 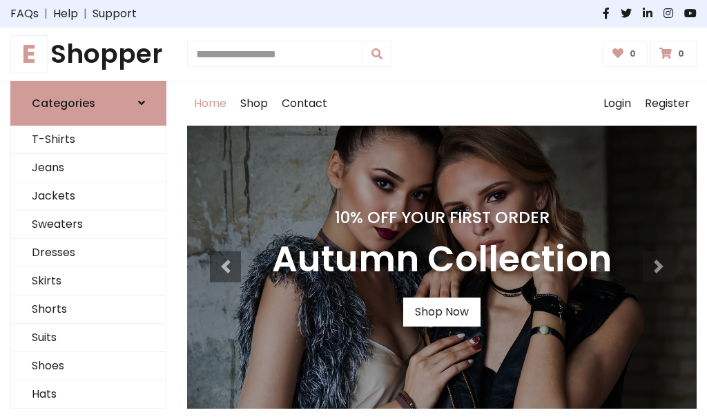 What do you see at coordinates (617, 104) in the screenshot?
I see `a: Login` at bounding box center [617, 104].